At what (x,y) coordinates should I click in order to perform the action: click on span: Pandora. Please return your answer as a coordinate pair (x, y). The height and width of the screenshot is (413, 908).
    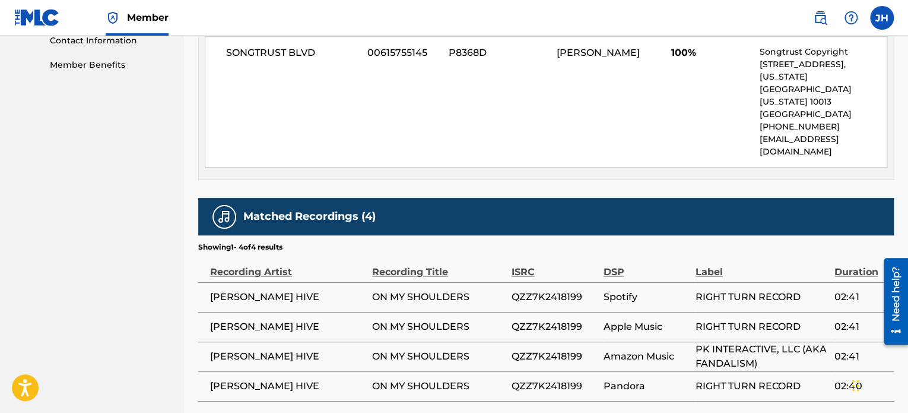
    Looking at the image, I should click on (646, 386).